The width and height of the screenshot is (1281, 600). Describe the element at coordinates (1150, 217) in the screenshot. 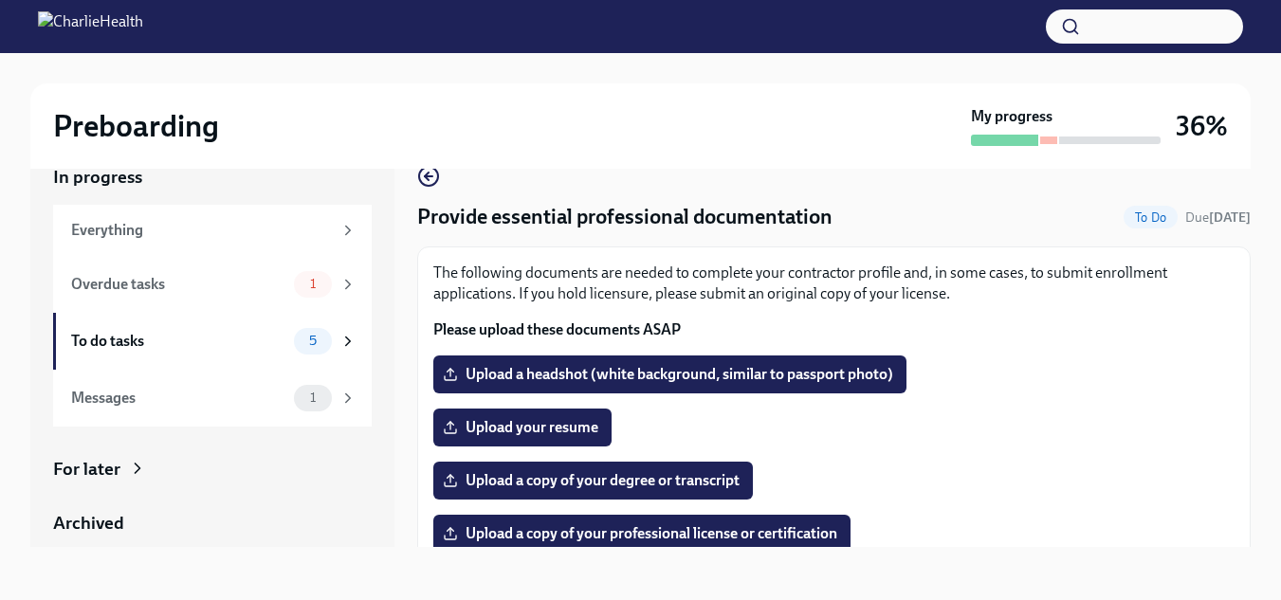

I see `span: To Do` at that location.